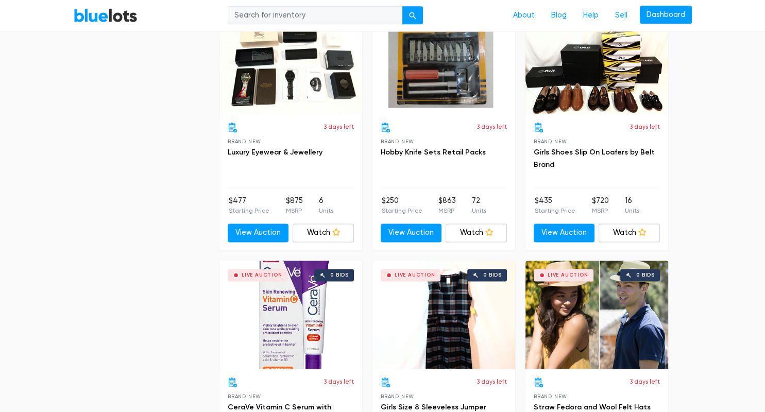  Describe the element at coordinates (294, 206) in the screenshot. I see `li: $875` at that location.